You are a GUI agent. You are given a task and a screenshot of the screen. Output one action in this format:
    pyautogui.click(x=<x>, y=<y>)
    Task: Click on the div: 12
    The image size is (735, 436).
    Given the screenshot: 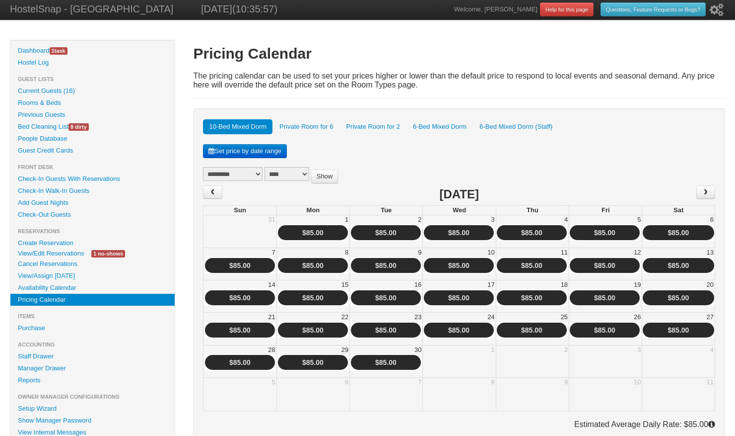 What is the action you would take?
    pyautogui.click(x=638, y=252)
    